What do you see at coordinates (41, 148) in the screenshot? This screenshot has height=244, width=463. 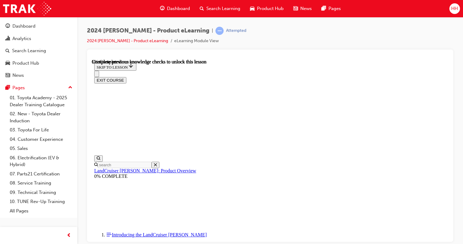 I see `a: 05. Sales` at bounding box center [41, 148].